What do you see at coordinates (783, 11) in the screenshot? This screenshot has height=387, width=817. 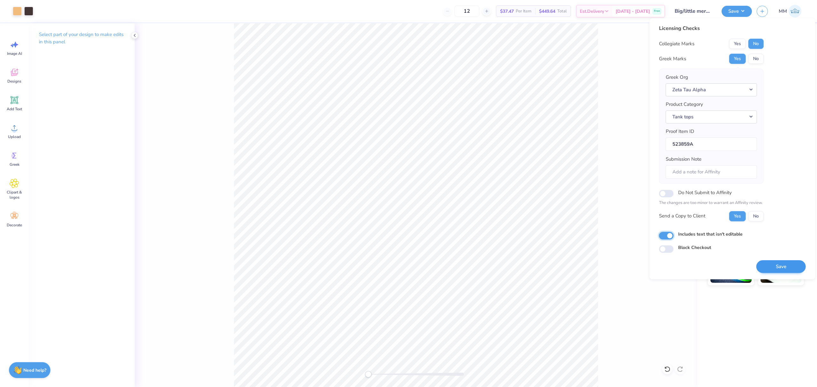 I see `span: MM` at bounding box center [783, 11].